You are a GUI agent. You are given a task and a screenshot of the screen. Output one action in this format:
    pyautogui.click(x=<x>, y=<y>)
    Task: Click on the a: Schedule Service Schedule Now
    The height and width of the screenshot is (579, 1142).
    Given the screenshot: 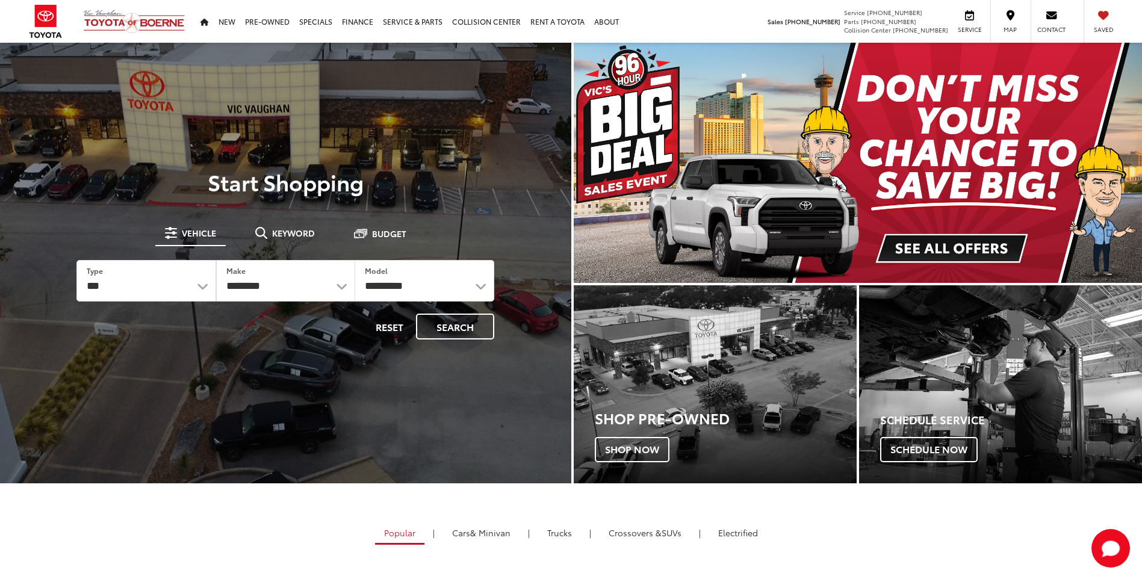 What is the action you would take?
    pyautogui.click(x=1001, y=384)
    